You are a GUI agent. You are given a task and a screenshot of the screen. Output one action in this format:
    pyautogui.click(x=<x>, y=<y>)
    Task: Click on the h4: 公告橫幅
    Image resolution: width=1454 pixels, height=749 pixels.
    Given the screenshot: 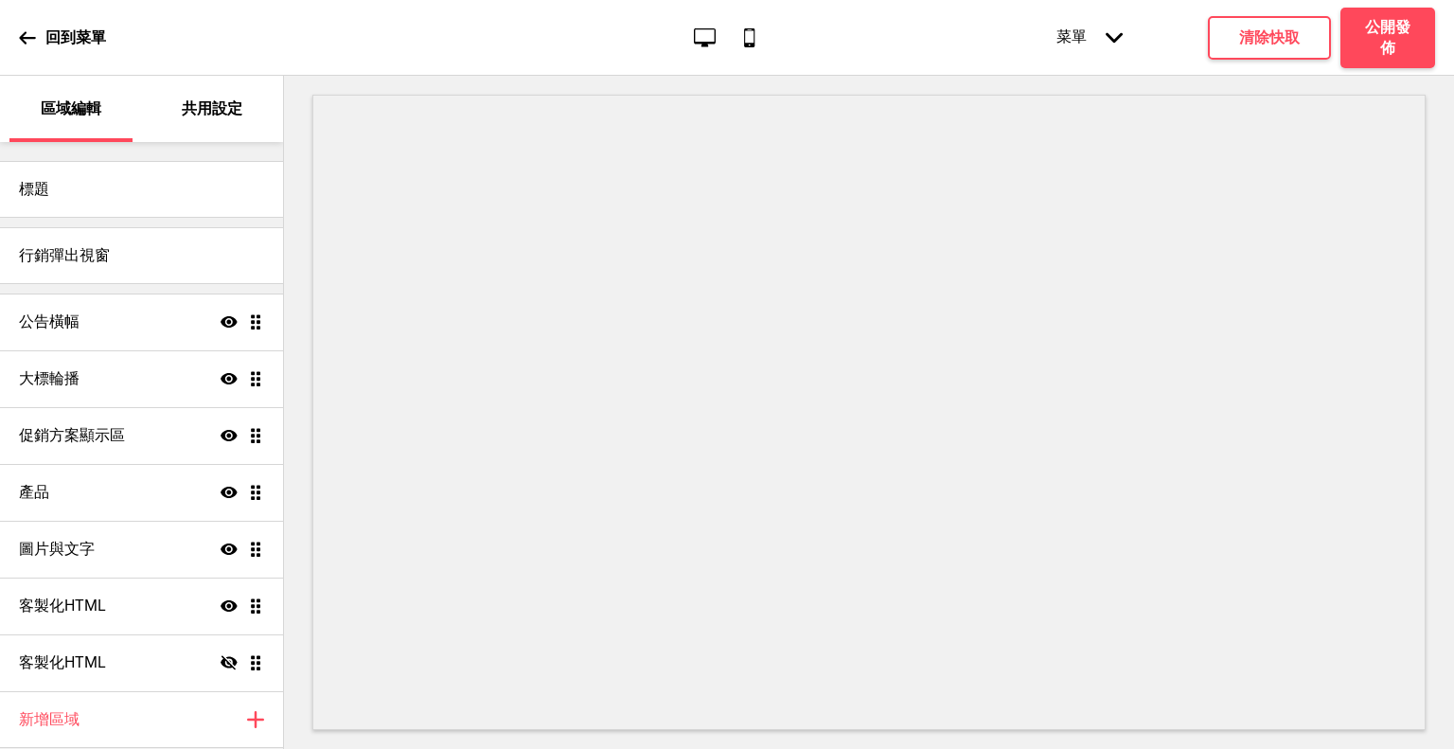 What is the action you would take?
    pyautogui.click(x=49, y=322)
    